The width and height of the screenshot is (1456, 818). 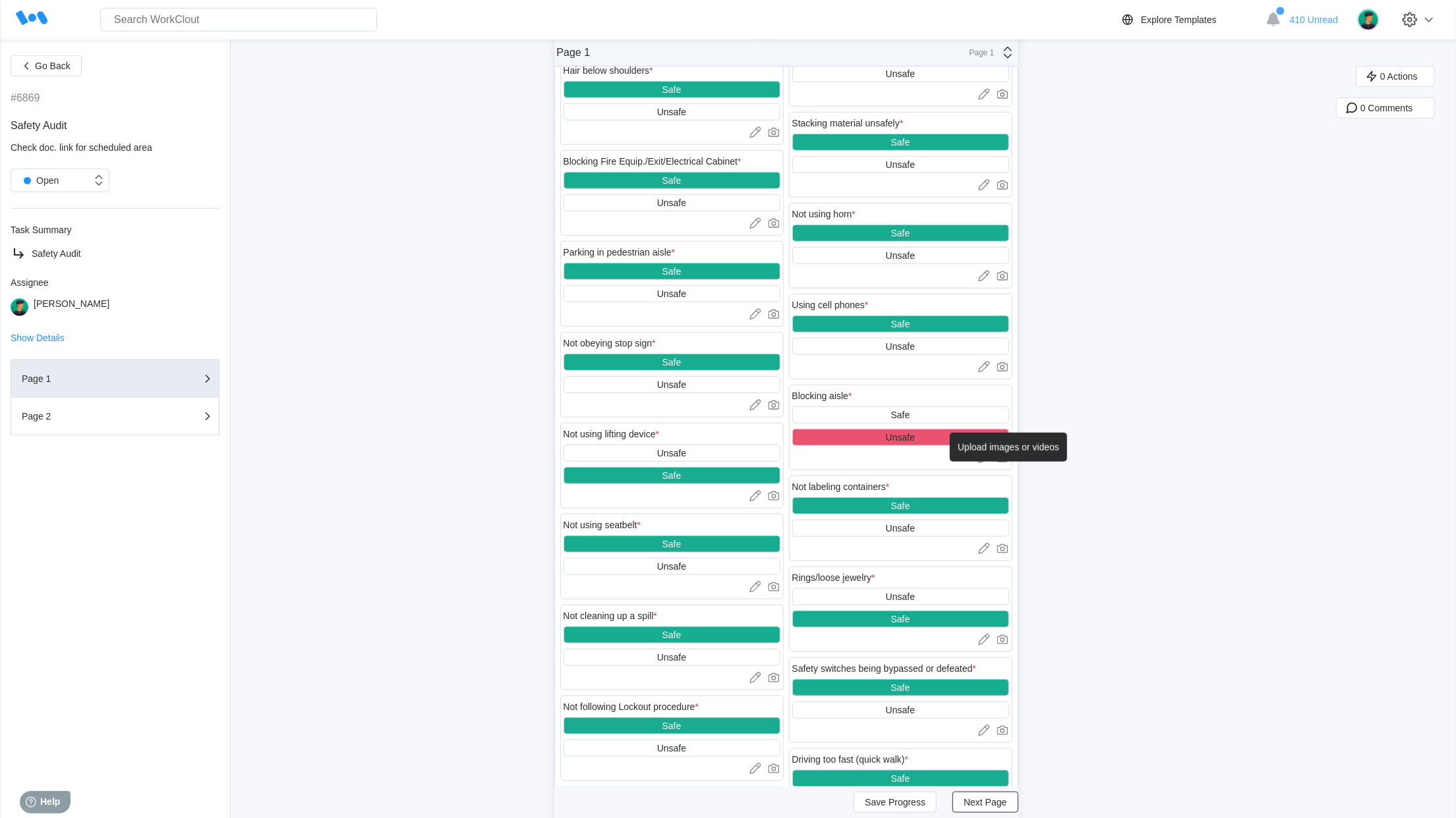 What do you see at coordinates (1314, 20) in the screenshot?
I see `span: 410 Unread` at bounding box center [1314, 20].